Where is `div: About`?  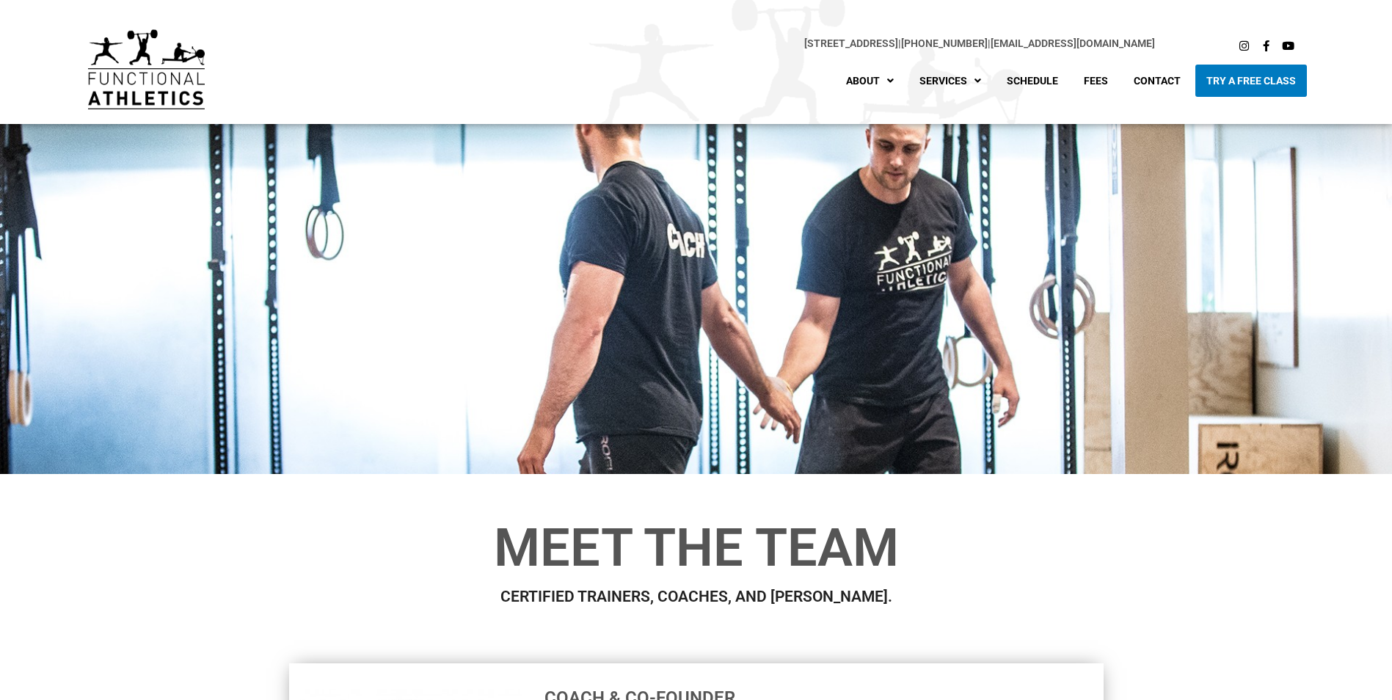
div: About is located at coordinates (869, 81).